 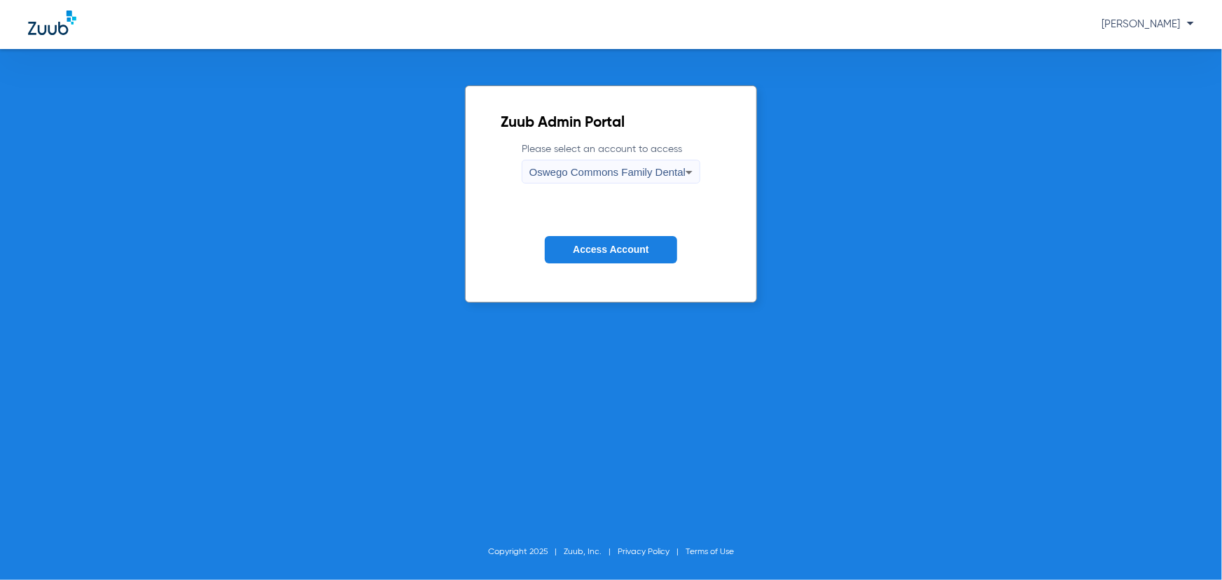 I want to click on span: Oswego Commons Family Dental, so click(x=607, y=172).